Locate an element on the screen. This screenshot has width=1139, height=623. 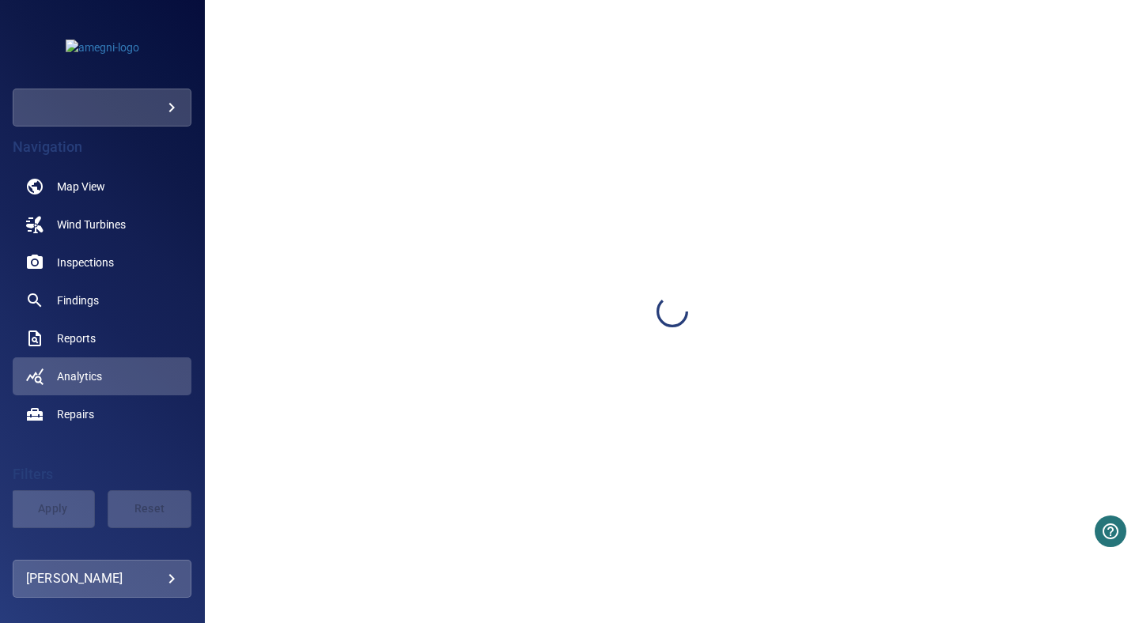
span: Reports is located at coordinates (76, 338).